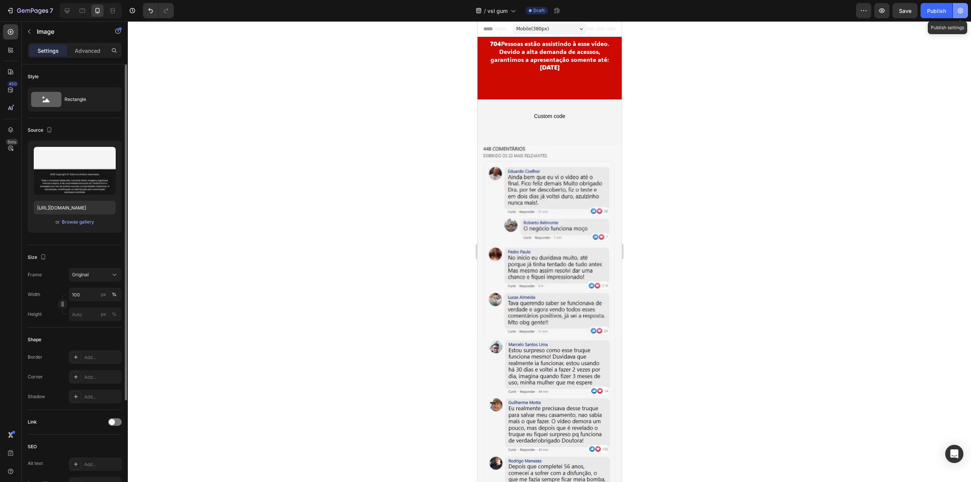 Image resolution: width=971 pixels, height=482 pixels. Describe the element at coordinates (88, 50) in the screenshot. I see `p: Advanced` at that location.